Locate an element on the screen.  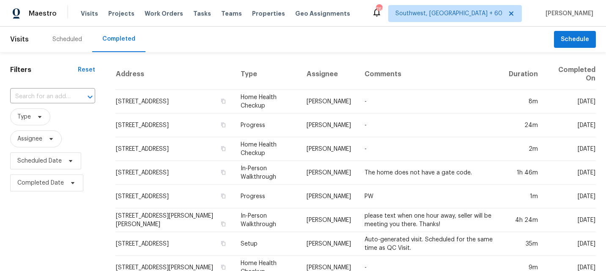
span: Completed Date is located at coordinates (41, 183).